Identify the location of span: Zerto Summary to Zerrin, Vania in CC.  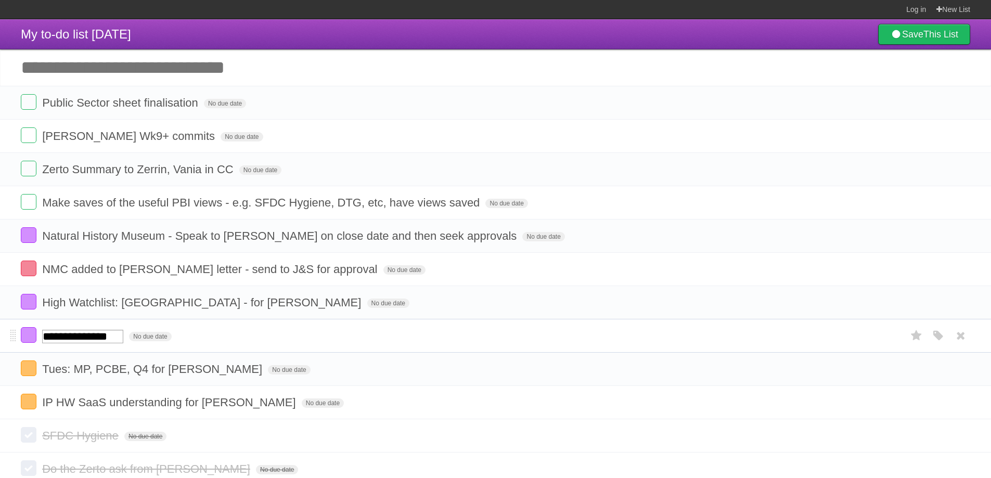
(139, 169).